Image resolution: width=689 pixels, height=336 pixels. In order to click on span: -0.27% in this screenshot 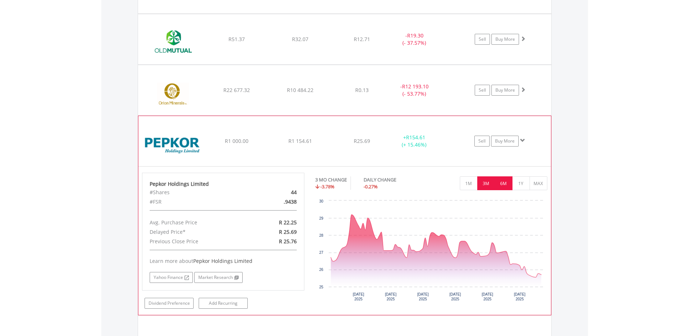, I will do `click(371, 186)`.